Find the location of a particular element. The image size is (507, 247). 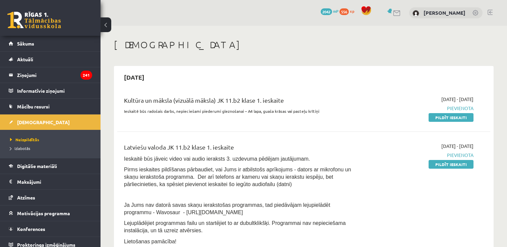

a: Aktuāli is located at coordinates (50, 59).